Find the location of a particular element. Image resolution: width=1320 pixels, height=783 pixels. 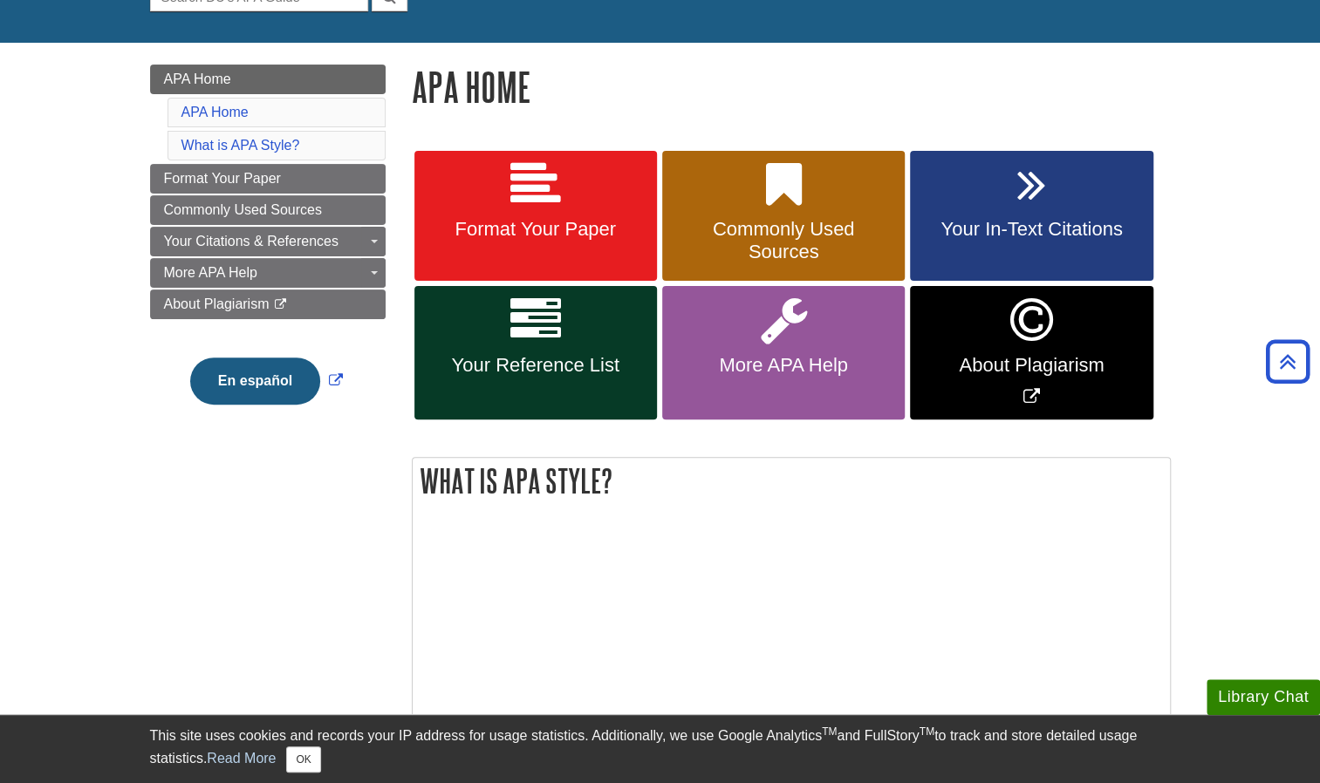

a: Back to Top is located at coordinates (1288, 361).